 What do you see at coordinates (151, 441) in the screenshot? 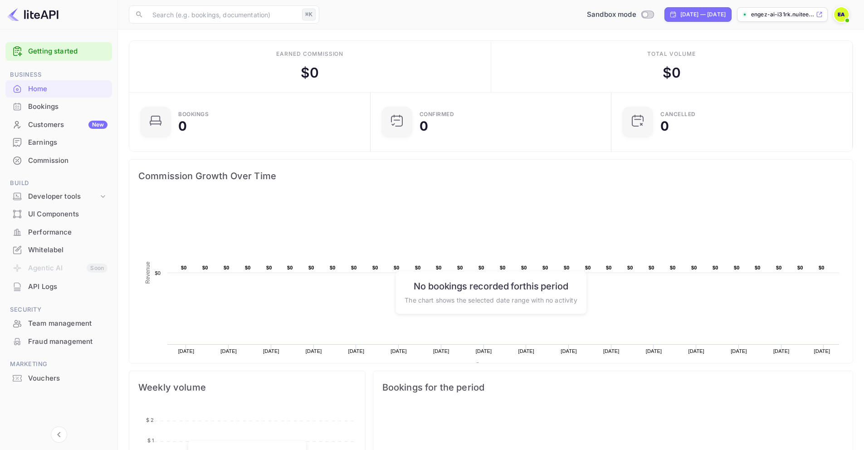
I see `tspan: $ 1` at bounding box center [151, 441].